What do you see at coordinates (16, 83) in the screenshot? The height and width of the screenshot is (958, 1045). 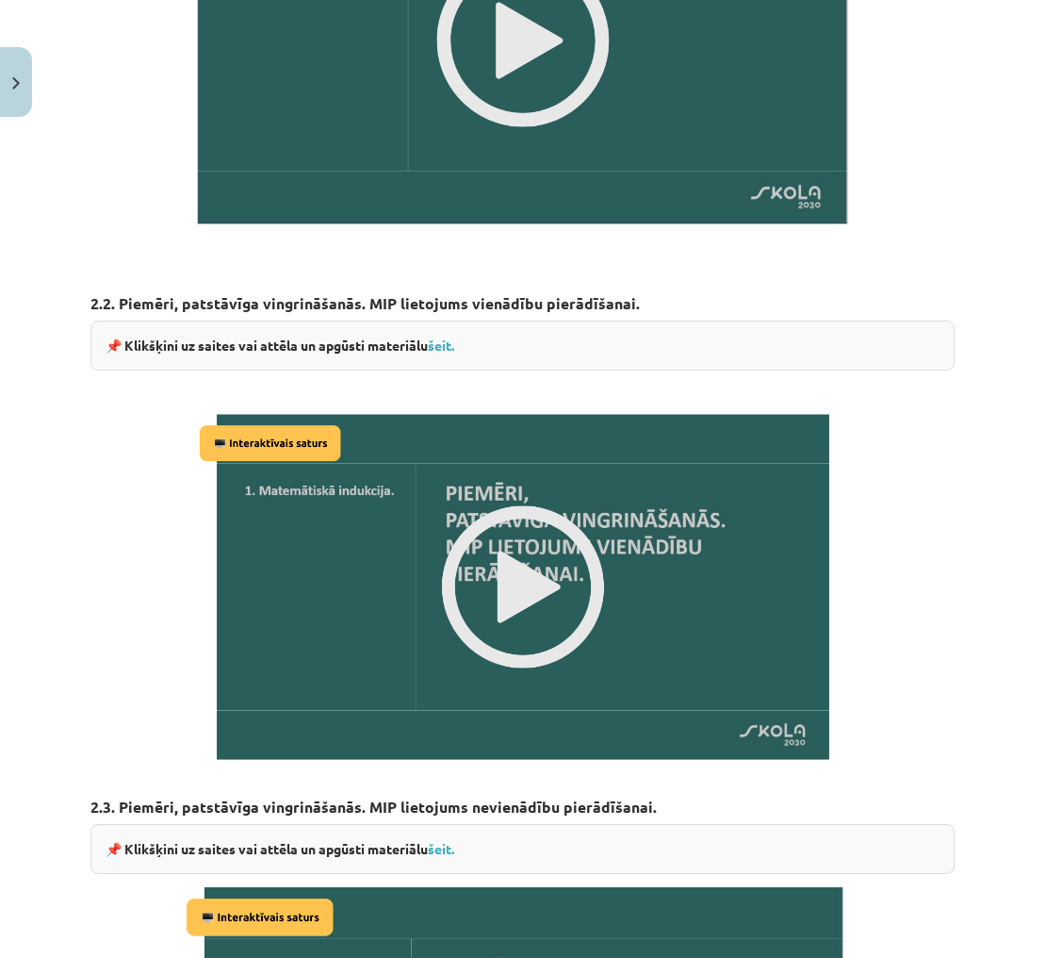 I see `img: icon-close-lesson-0947bae3869378f0d4975bcd49f059093ad1ed9edebbc8119c70593378902aed.svg` at bounding box center [16, 83].